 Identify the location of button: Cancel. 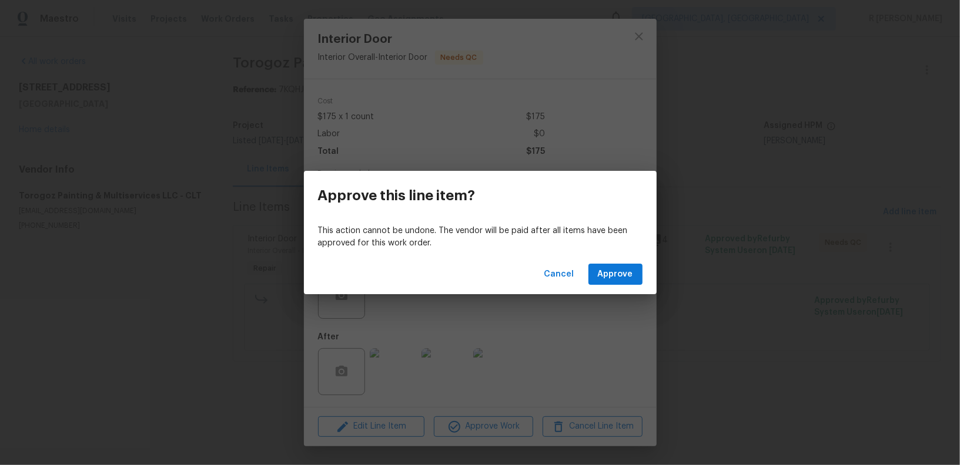
(559, 274).